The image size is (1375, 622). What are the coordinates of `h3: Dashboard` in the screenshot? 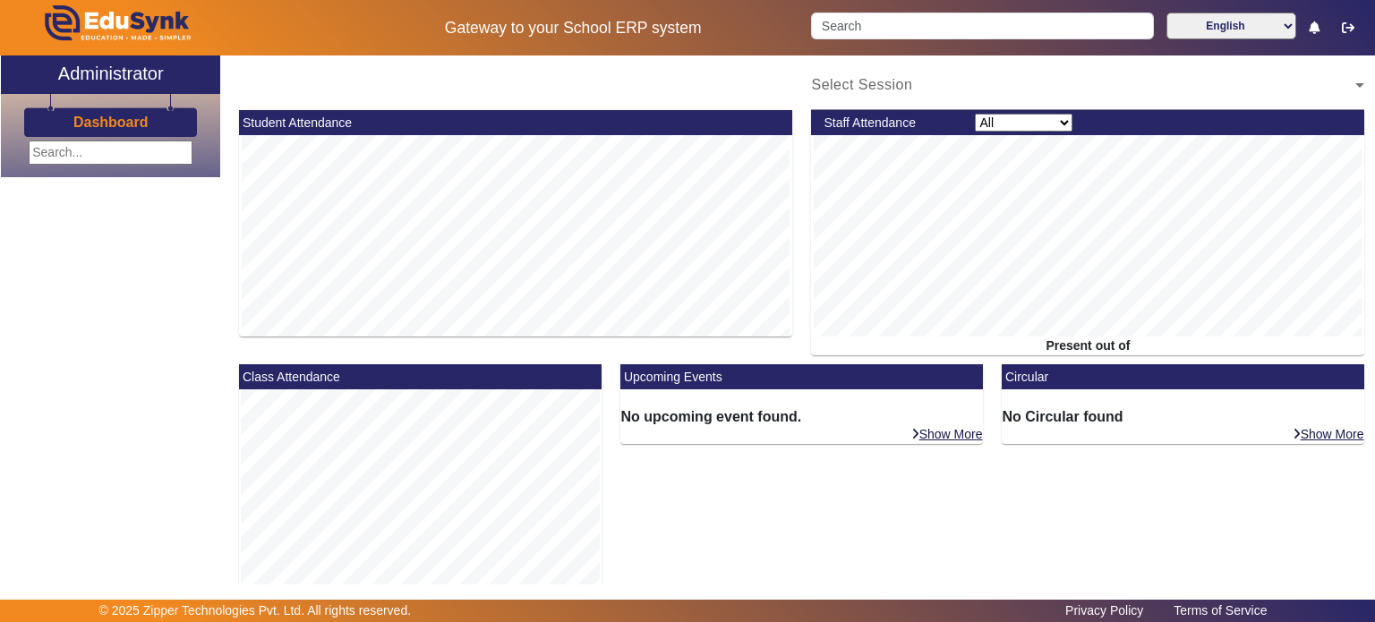 It's located at (111, 122).